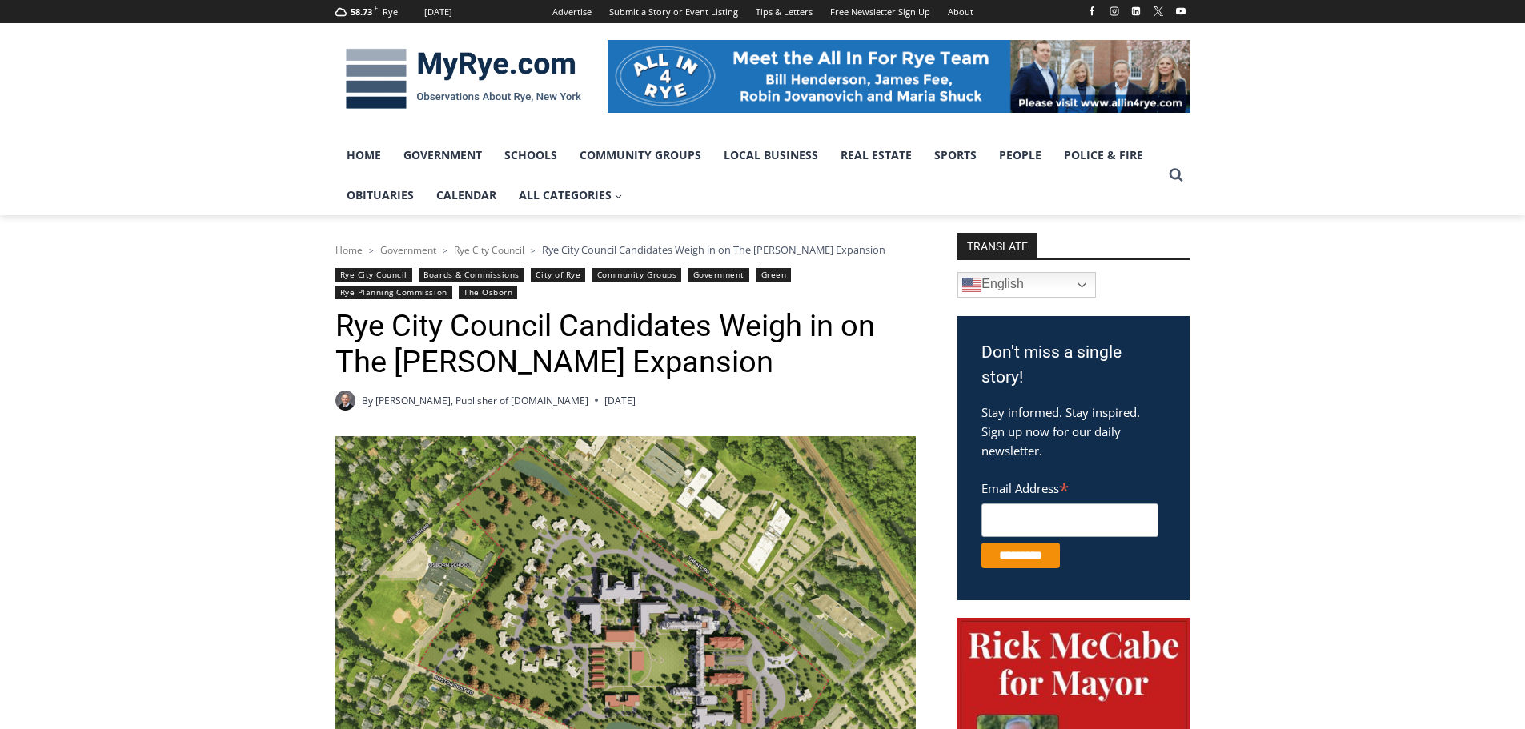  Describe the element at coordinates (774, 274) in the screenshot. I see `a: Green` at that location.